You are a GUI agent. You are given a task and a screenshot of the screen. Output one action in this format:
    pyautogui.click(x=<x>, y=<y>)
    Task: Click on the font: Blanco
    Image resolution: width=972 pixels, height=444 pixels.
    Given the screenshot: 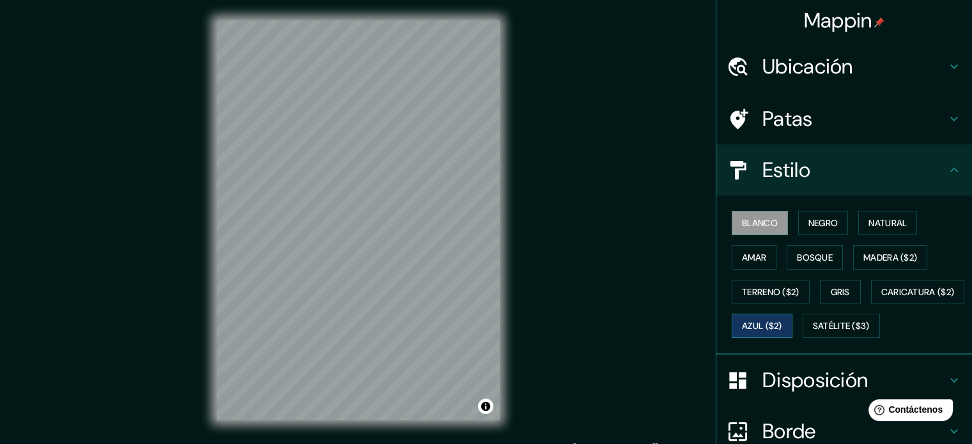 What is the action you would take?
    pyautogui.click(x=760, y=223)
    